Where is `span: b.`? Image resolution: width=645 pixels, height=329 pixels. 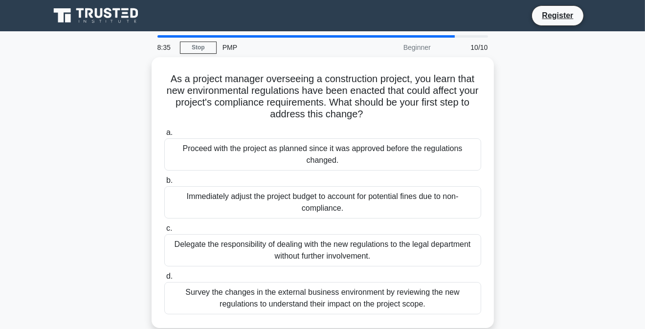
span: b. is located at coordinates (169, 180).